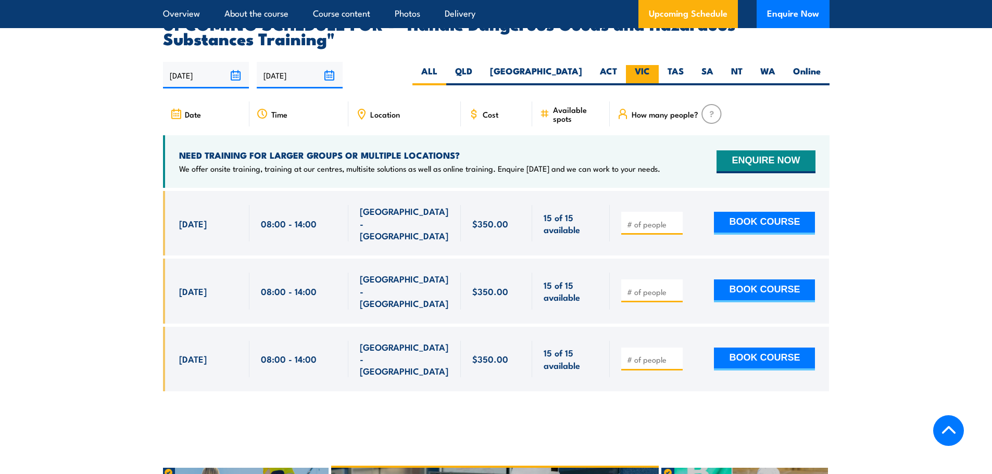 This screenshot has width=992, height=474. What do you see at coordinates (420, 155) in the screenshot?
I see `h4: NEED TRAINING FOR LARGER GROUPS OR MULTIPLE LOCATIONS?` at bounding box center [420, 155].